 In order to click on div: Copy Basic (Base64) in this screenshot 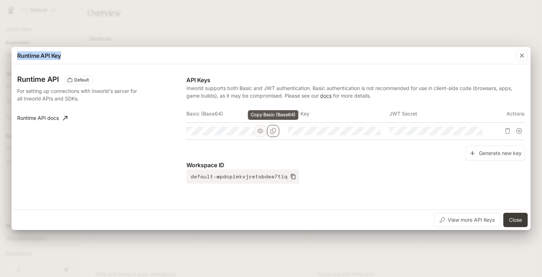, I will do `click(273, 115)`.